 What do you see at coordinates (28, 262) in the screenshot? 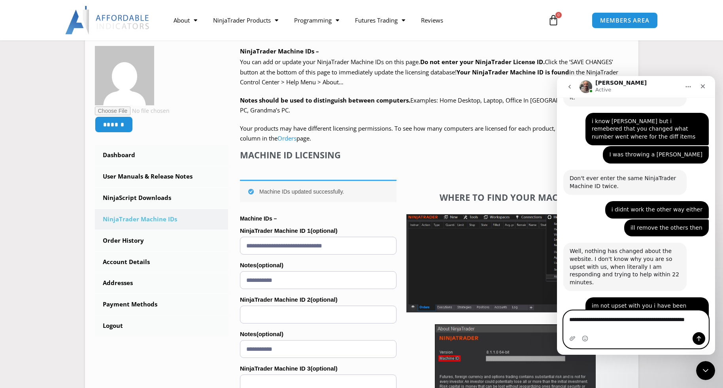
I see `button: Emoji picker` at bounding box center [28, 262].